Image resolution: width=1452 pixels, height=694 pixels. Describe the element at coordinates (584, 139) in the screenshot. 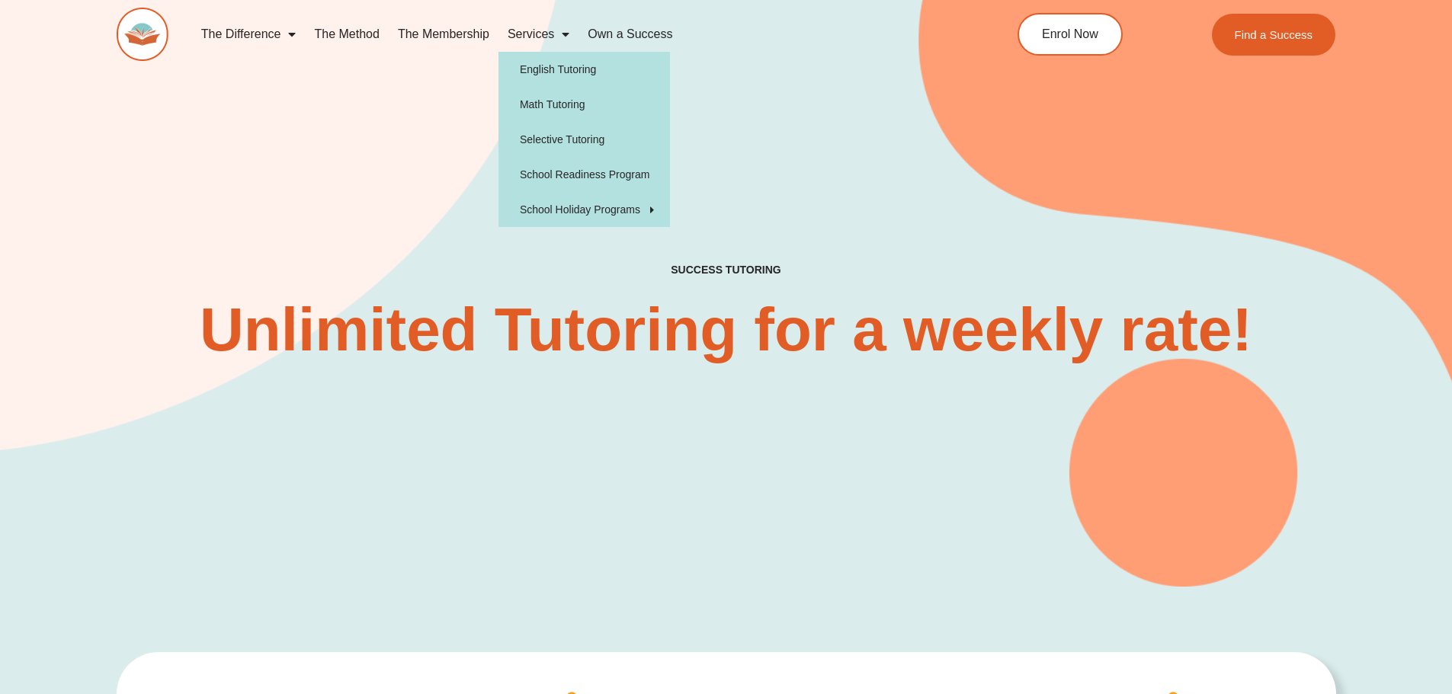

I see `a: Selective Tutoring` at that location.